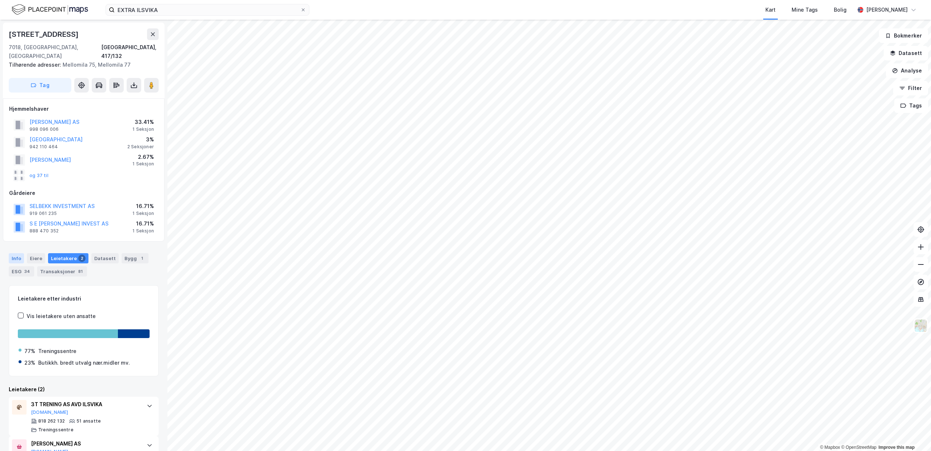 Image resolution: width=931 pixels, height=451 pixels. Describe the element at coordinates (859, 447) in the screenshot. I see `a: OpenStreetMap` at that location.